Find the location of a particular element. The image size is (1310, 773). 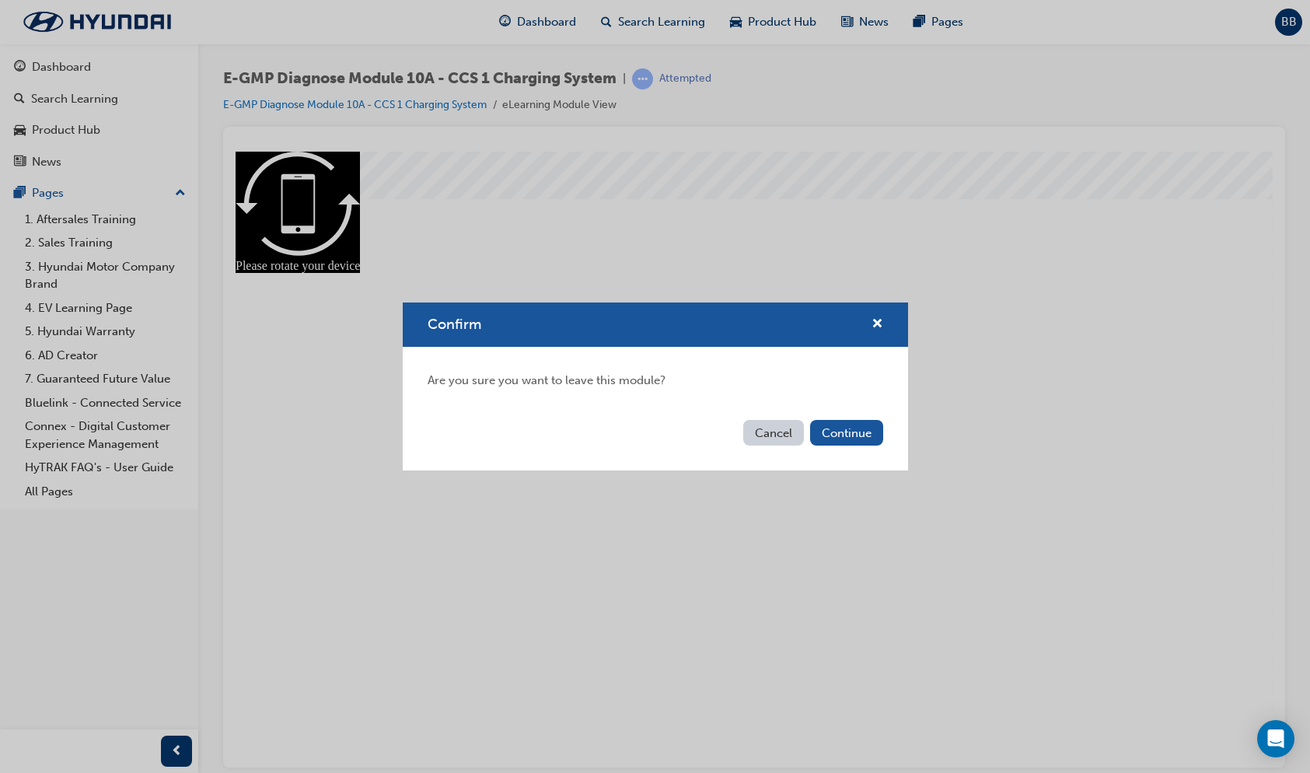

div: Confirm is located at coordinates (655, 386).